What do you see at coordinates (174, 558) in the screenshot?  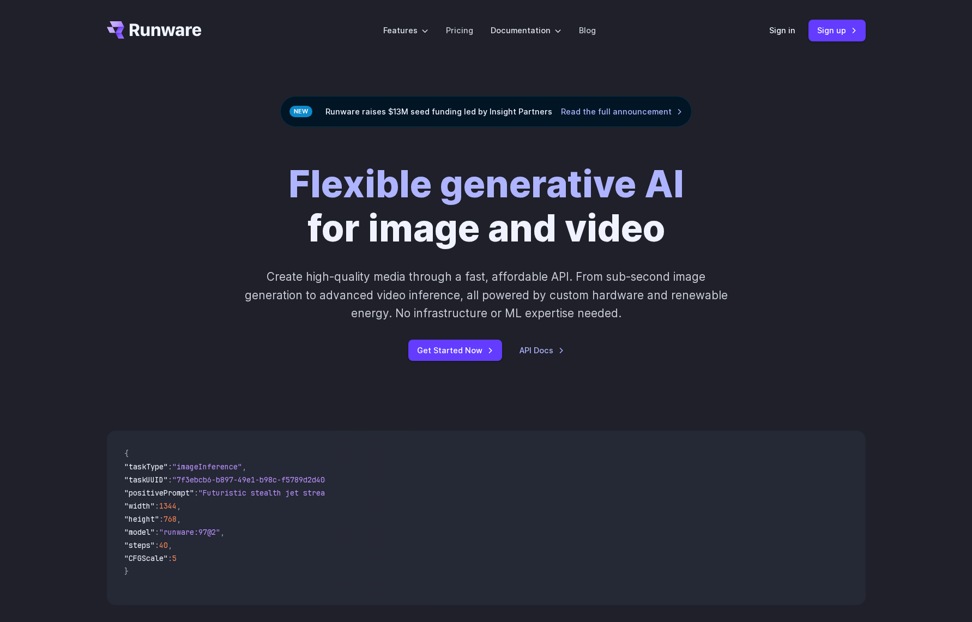 I see `span: 5` at bounding box center [174, 558].